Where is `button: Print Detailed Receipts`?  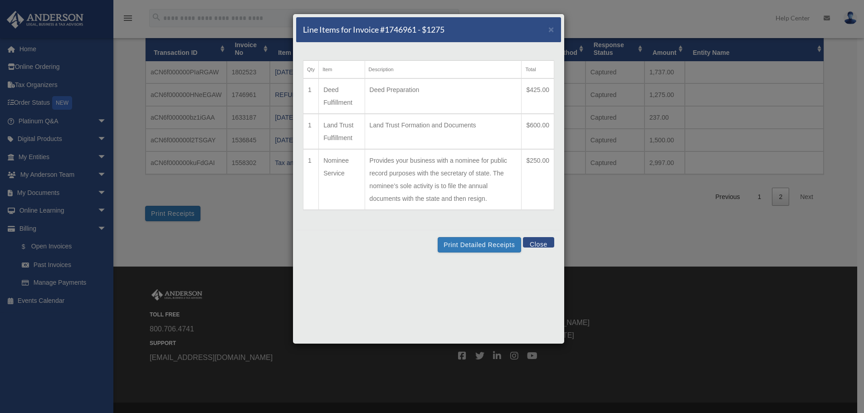 button: Print Detailed Receipts is located at coordinates (479, 245).